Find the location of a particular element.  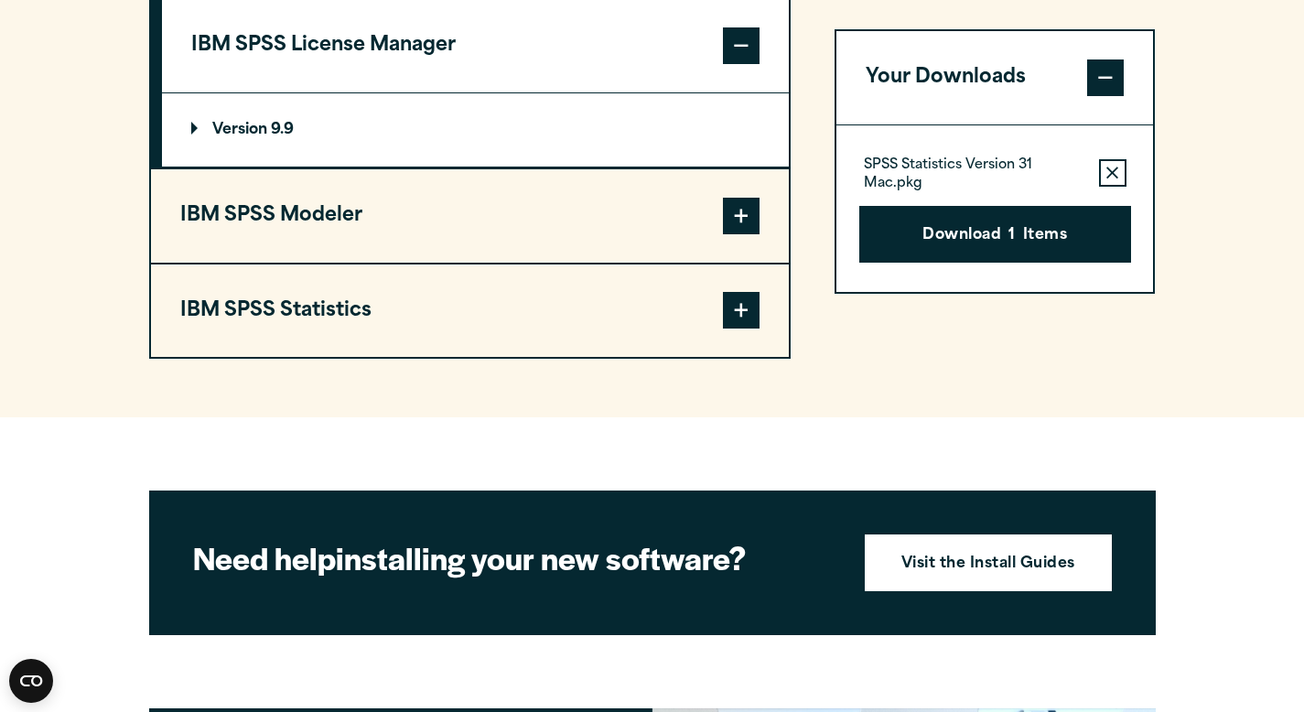

button: Your Downloads is located at coordinates (995, 78).